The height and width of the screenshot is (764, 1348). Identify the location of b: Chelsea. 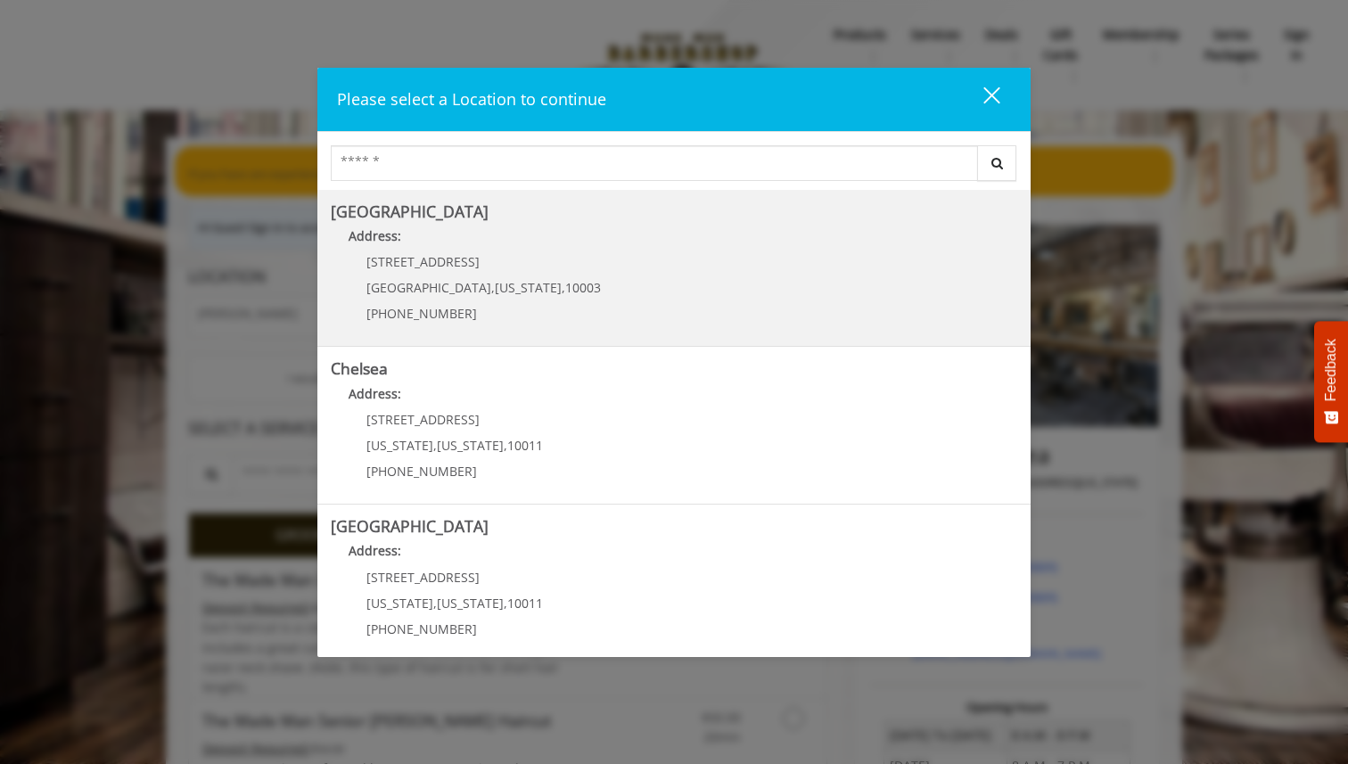
(359, 368).